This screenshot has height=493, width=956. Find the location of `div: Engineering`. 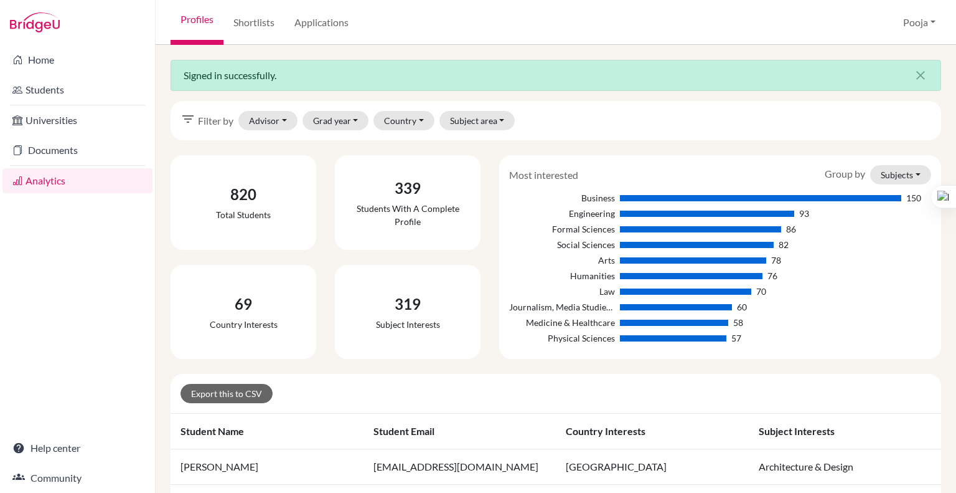

div: Engineering is located at coordinates (562, 213).